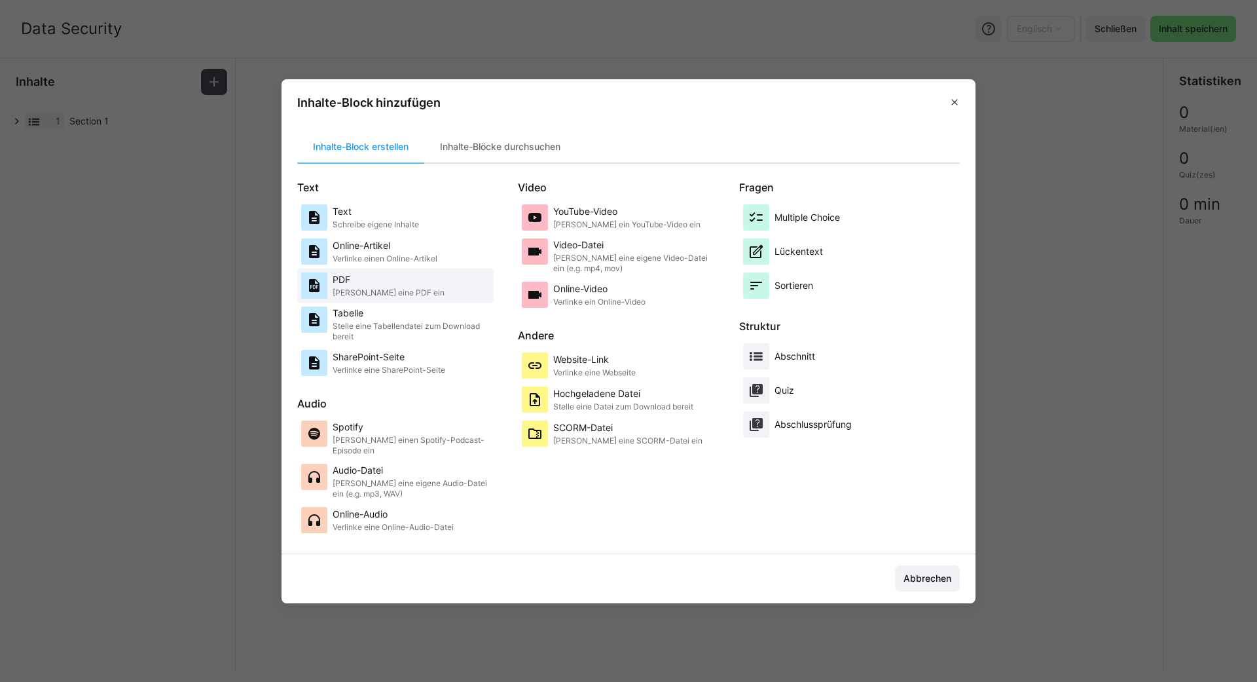 Image resolution: width=1257 pixels, height=682 pixels. Describe the element at coordinates (376, 225) in the screenshot. I see `p: Schreibe eigene Inhalte` at that location.